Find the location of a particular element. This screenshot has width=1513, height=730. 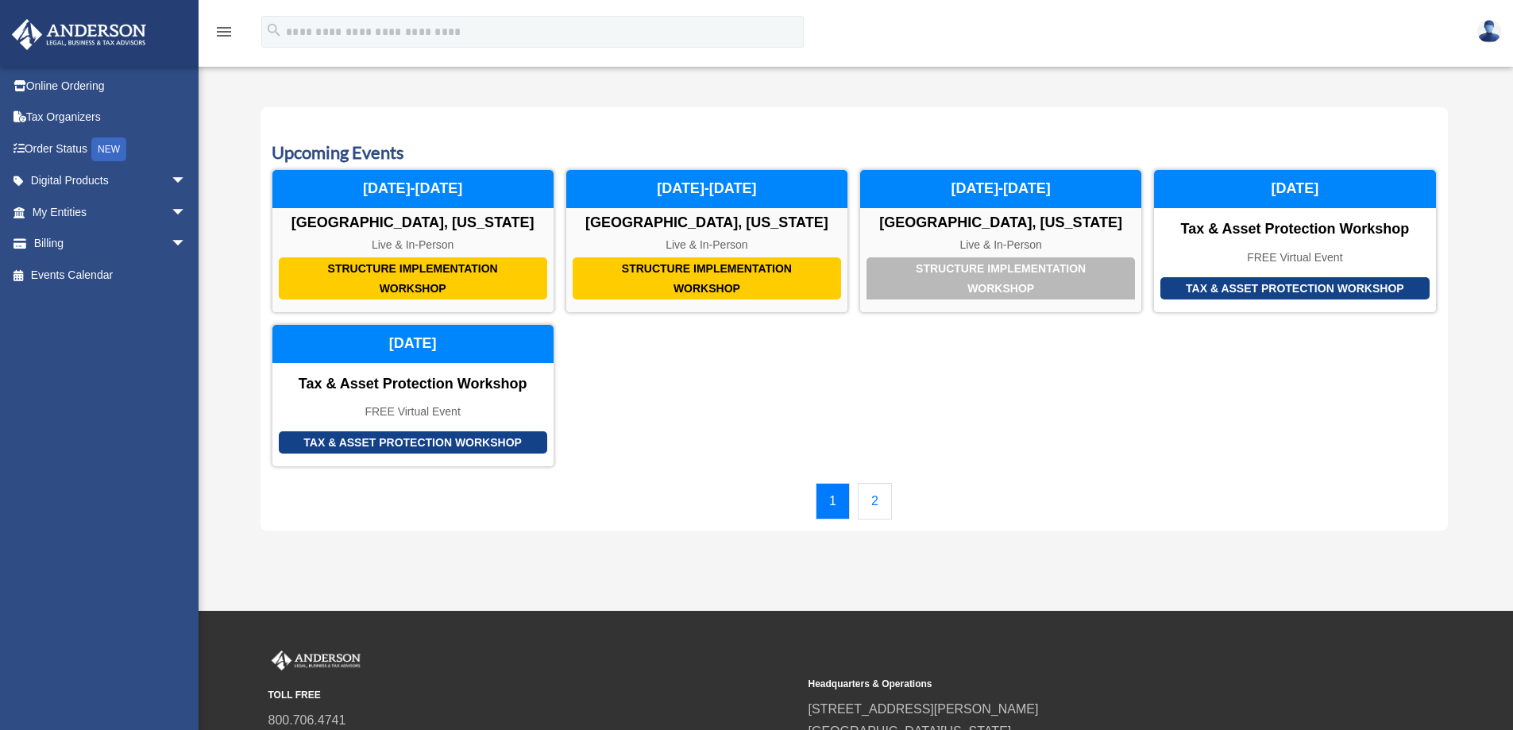

a: Billingarrow_drop_down is located at coordinates (110, 244).